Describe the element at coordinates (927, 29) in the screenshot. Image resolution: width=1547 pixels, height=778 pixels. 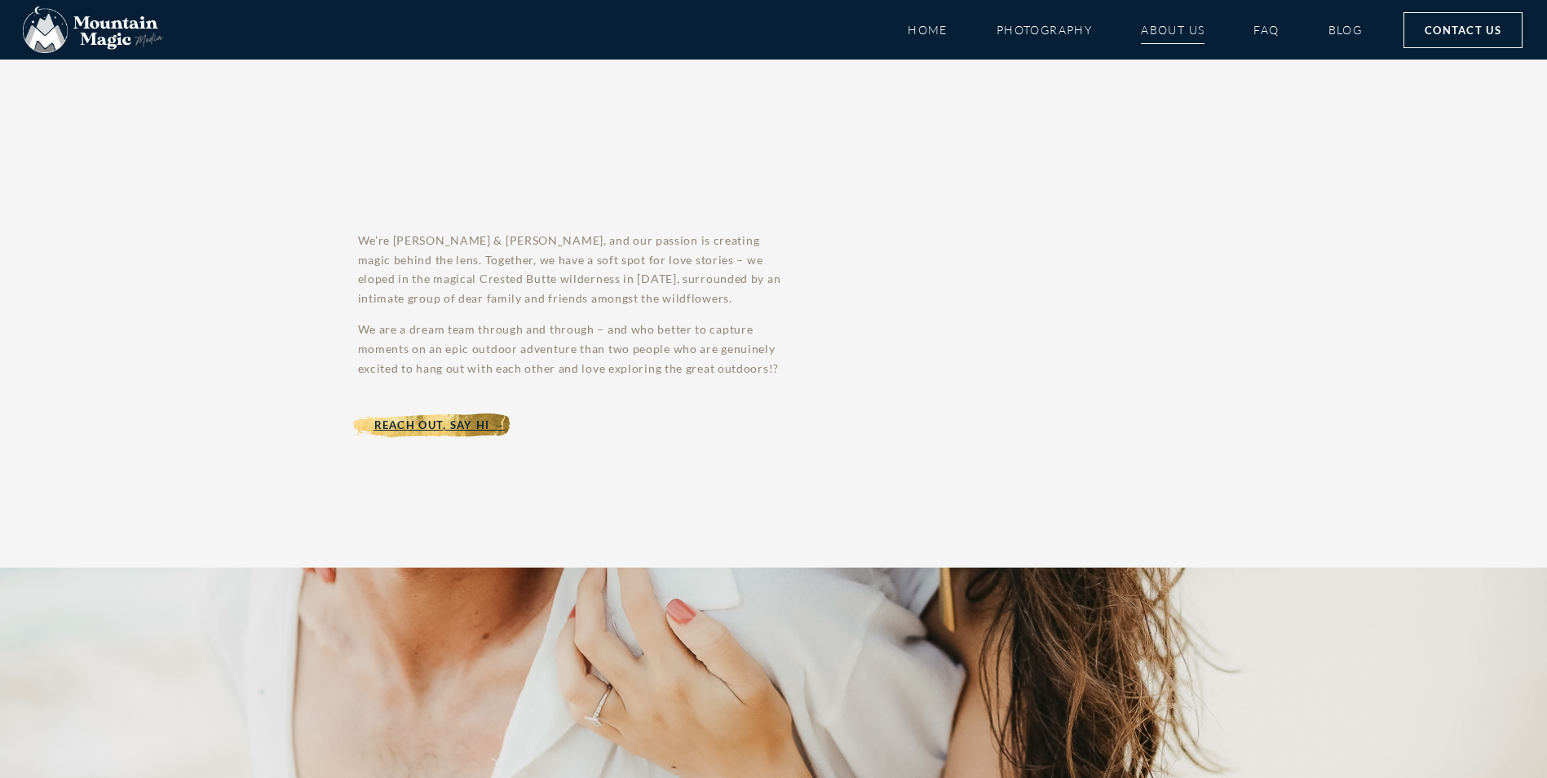
I see `a: Home` at that location.